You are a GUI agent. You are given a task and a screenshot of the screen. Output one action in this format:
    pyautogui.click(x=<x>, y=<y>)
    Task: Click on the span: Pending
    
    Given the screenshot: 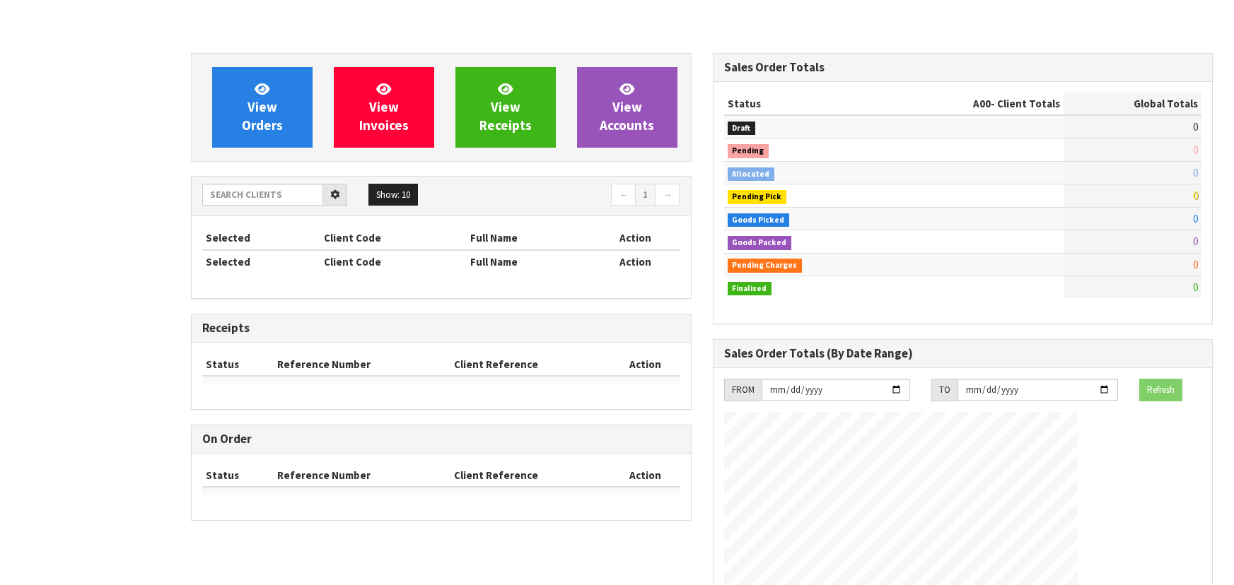 What is the action you would take?
    pyautogui.click(x=748, y=151)
    